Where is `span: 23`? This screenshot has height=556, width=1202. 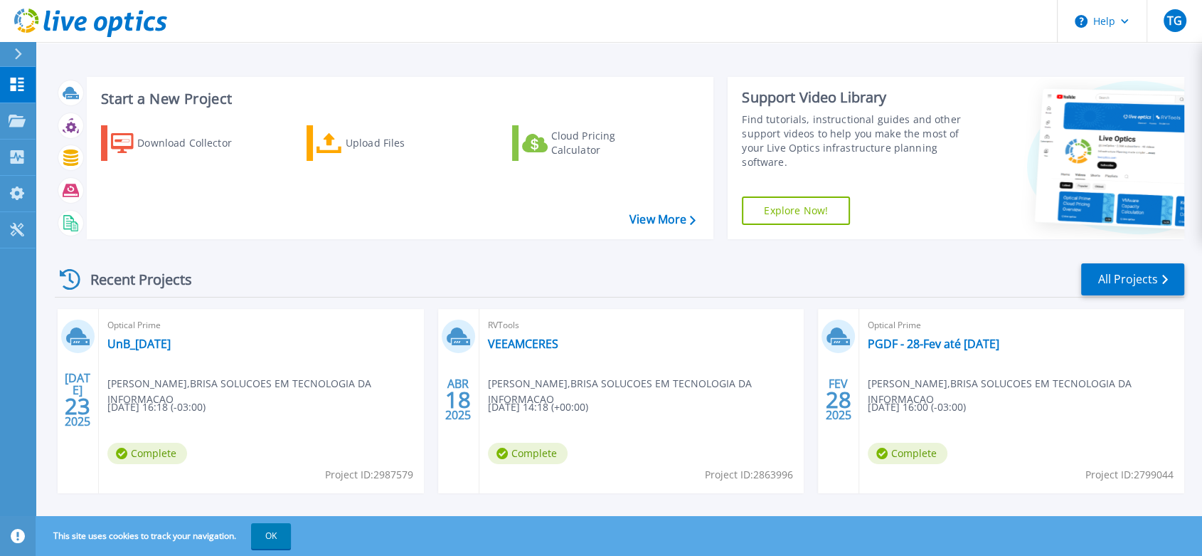
span: 23 is located at coordinates (78, 405).